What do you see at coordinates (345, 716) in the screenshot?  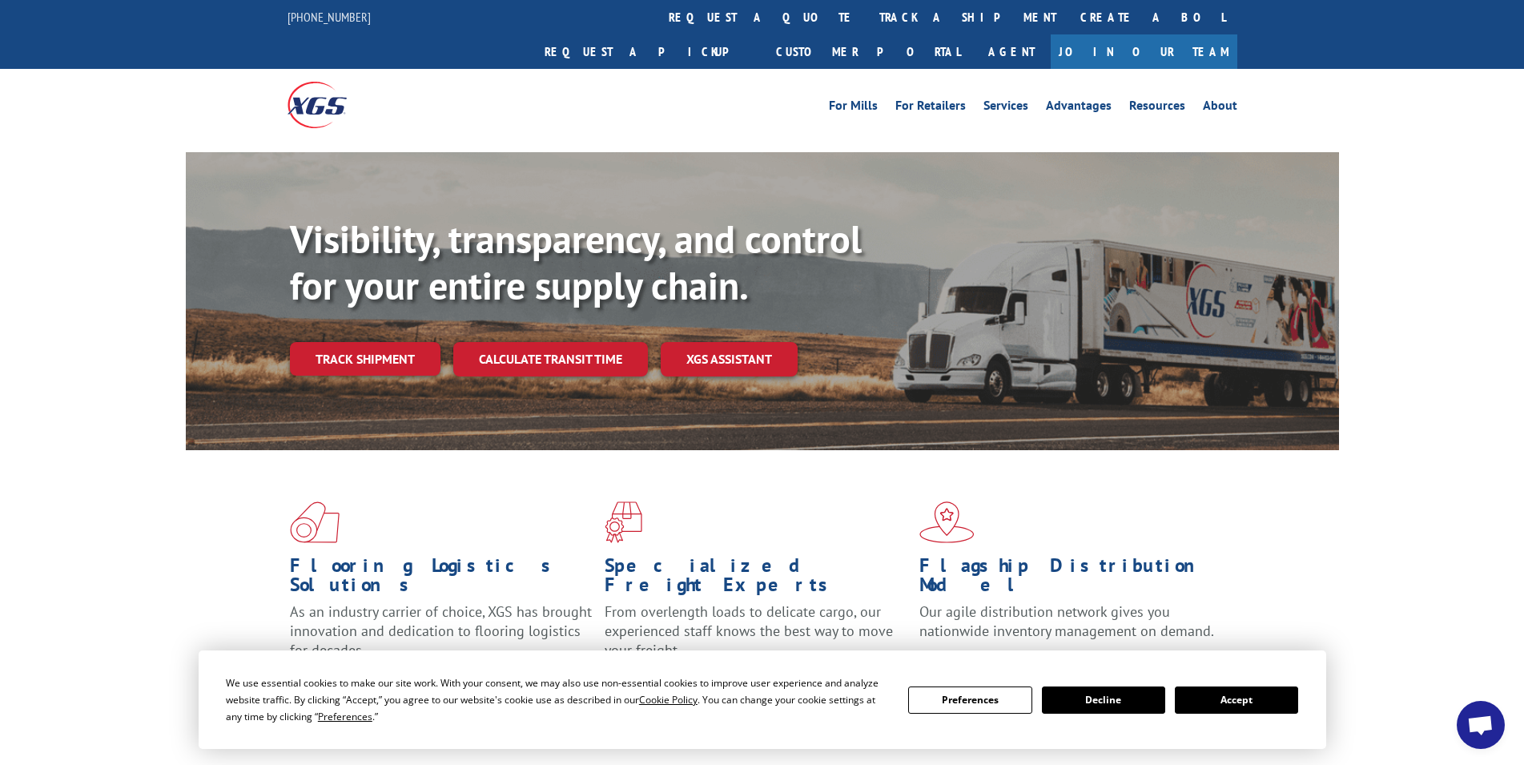 I see `span: Preferences` at bounding box center [345, 716].